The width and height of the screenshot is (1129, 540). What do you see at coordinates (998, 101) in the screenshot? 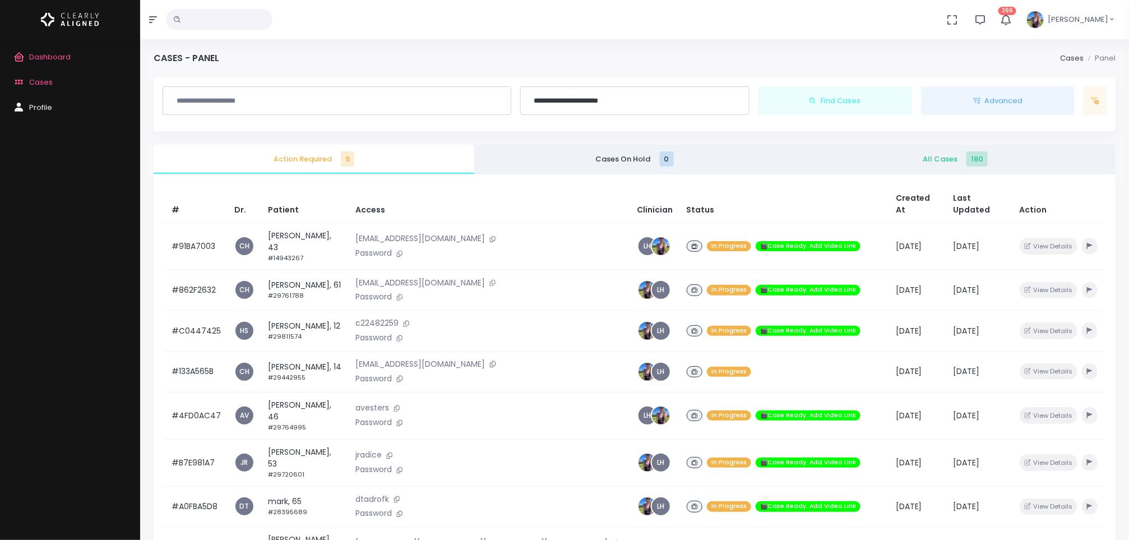
I see `button: Advanced` at bounding box center [998, 101].